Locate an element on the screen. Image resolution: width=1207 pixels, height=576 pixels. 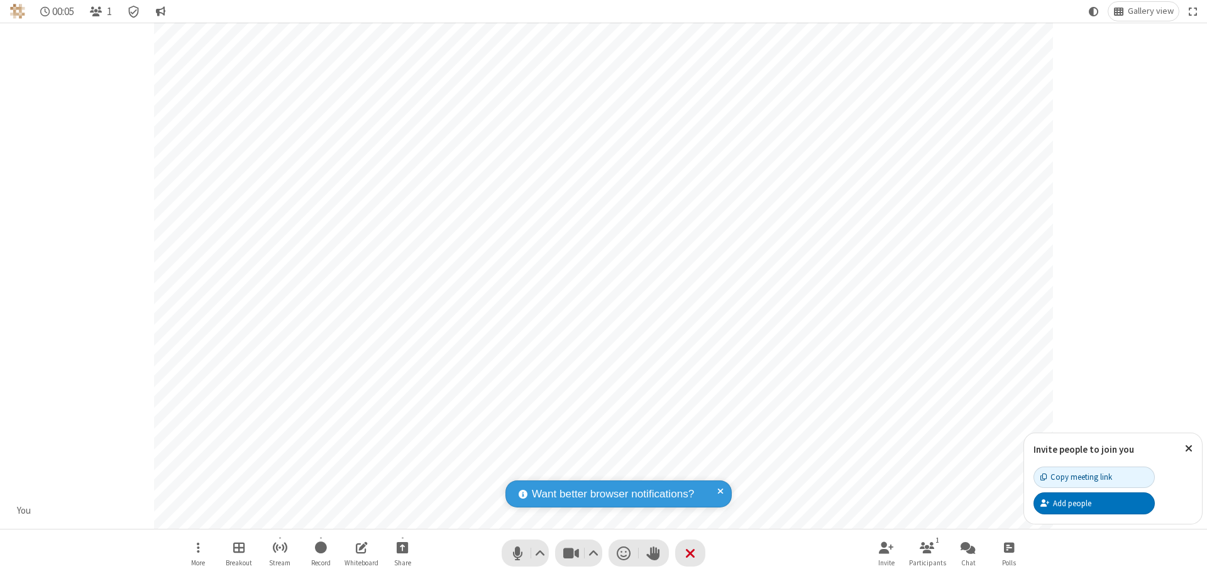
button: Start streaming is located at coordinates (280, 553).